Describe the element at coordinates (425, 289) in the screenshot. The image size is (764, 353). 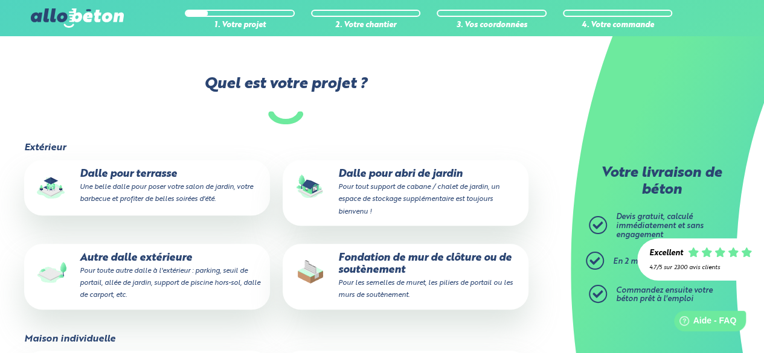
I see `small: Pour les semelles de muret, les piliers de portail ou les murs de soutènement.` at that location.